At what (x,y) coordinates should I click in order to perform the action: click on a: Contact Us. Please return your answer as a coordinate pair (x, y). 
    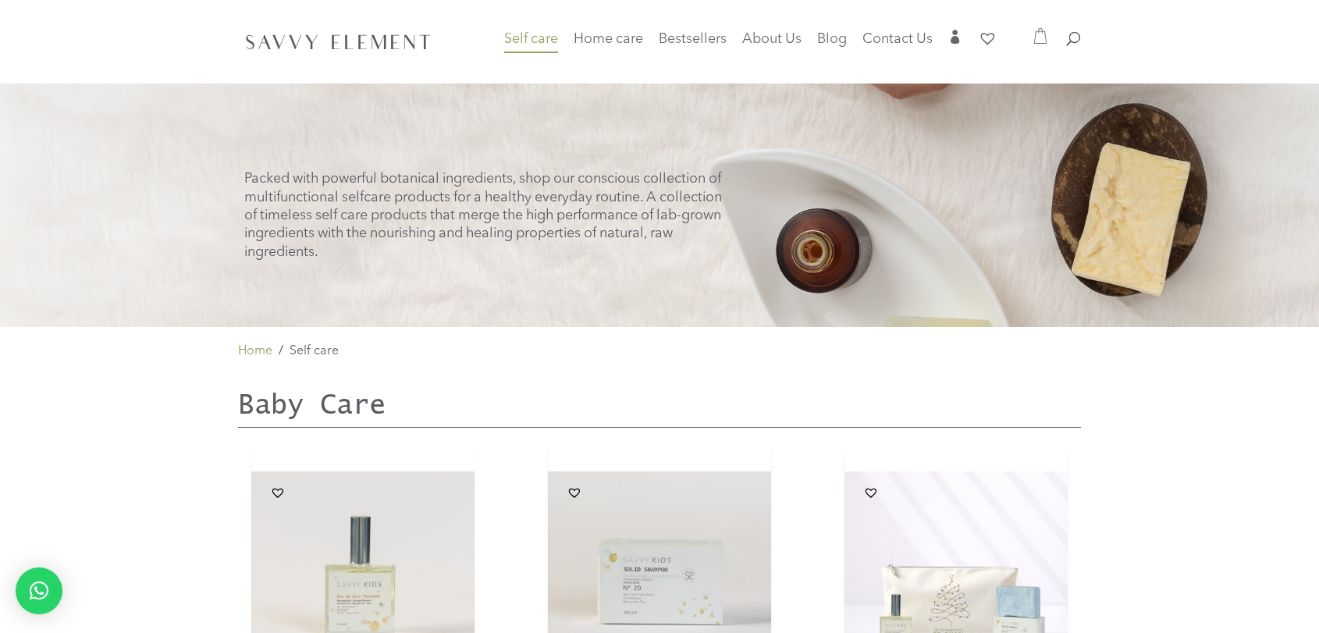
    Looking at the image, I should click on (898, 44).